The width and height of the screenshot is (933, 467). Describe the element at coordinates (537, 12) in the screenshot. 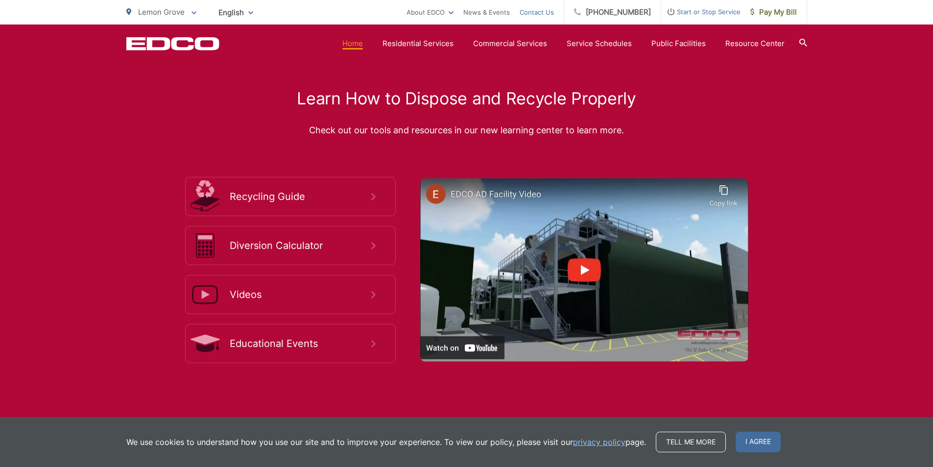

I see `a: Contact Us` at that location.